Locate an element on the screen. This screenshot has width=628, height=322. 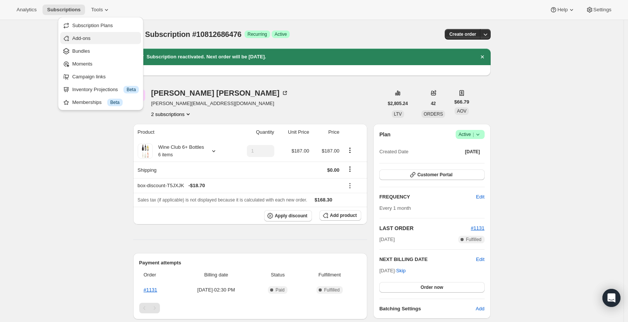
h2: FREQUENCY is located at coordinates (427, 197).